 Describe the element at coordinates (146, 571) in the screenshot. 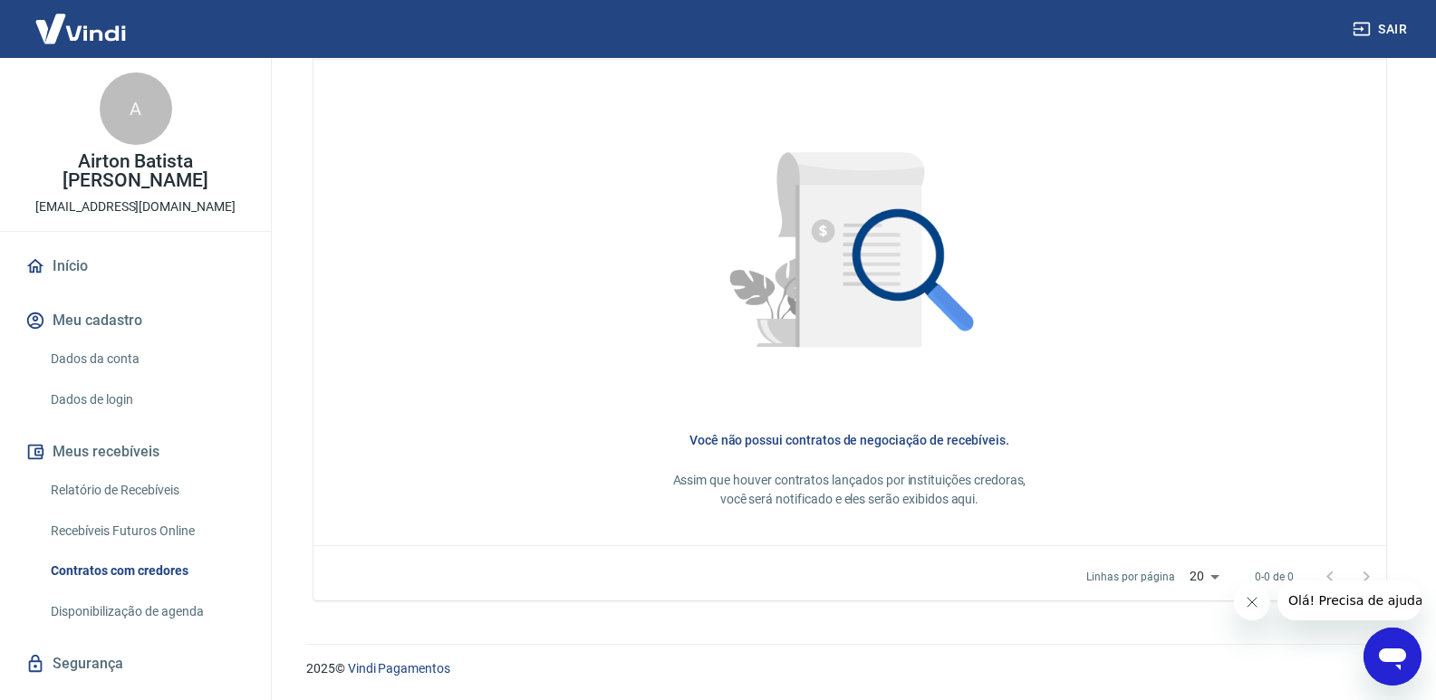

I see `a: Contratos com credores` at that location.